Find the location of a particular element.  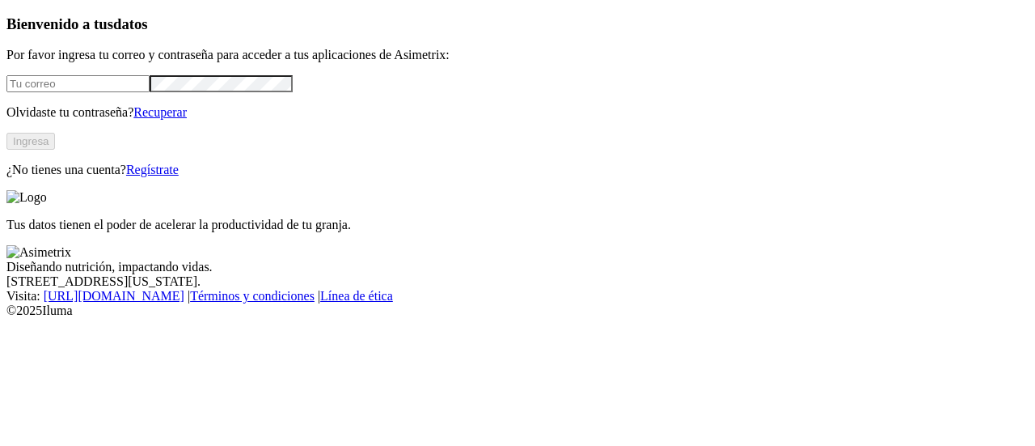

a: Línea de ética is located at coordinates (357, 295).